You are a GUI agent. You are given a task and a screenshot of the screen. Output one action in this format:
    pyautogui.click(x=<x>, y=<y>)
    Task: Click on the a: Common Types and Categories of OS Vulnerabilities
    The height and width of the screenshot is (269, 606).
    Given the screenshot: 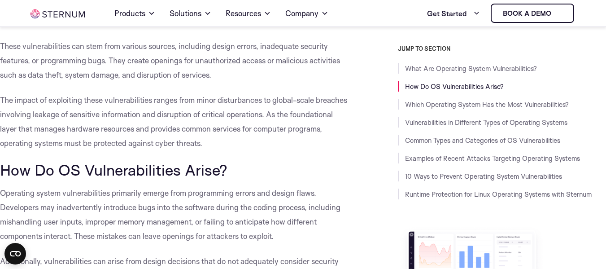 What is the action you would take?
    pyautogui.click(x=482, y=140)
    